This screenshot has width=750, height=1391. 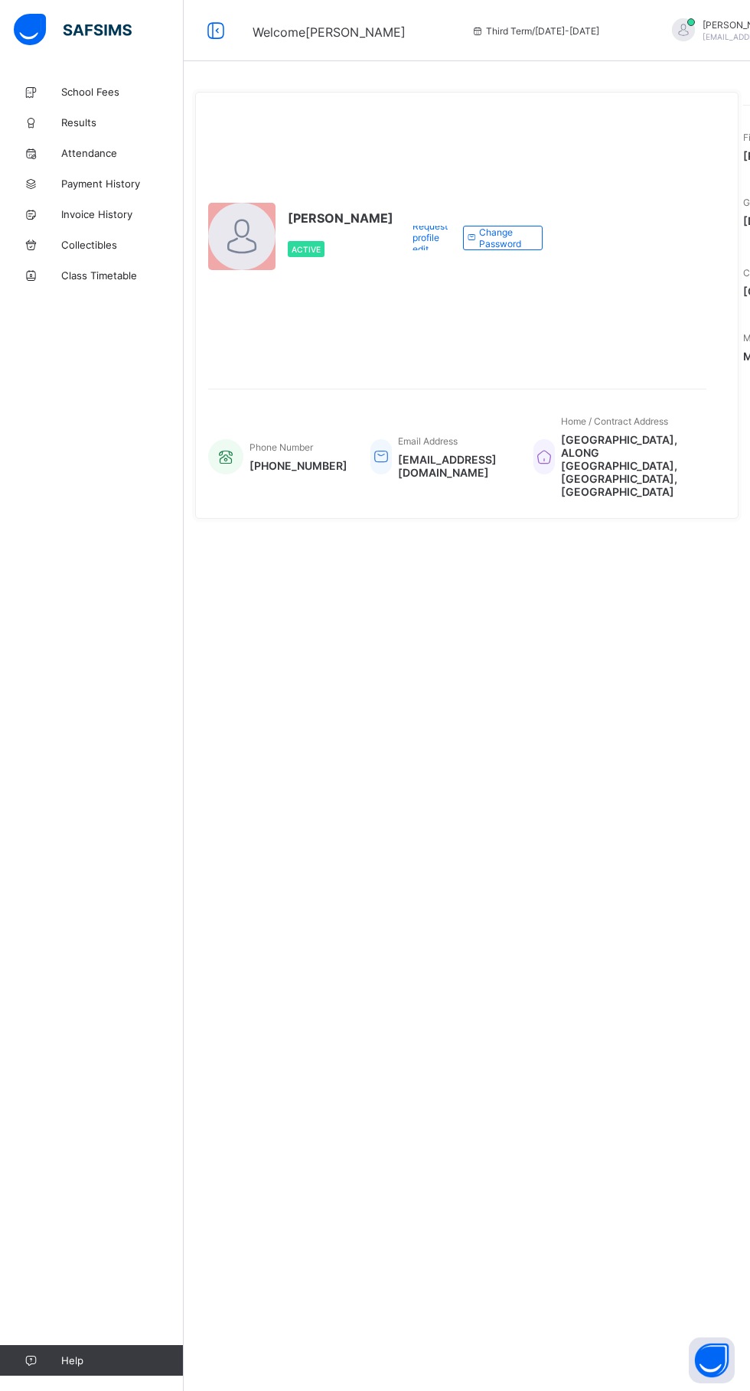 I want to click on span: Help, so click(x=122, y=1360).